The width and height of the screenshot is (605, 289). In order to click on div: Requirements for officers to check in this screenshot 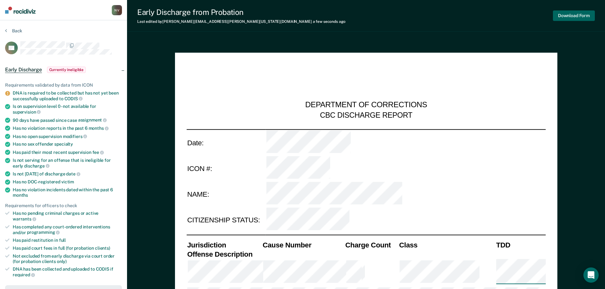, I will do `click(63, 206)`.